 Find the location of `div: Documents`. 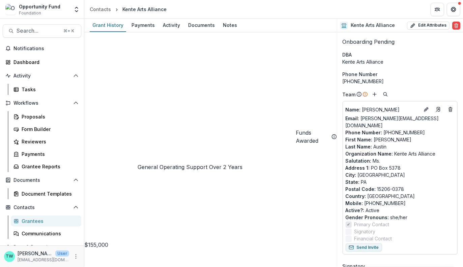

div: Documents is located at coordinates (201, 25).